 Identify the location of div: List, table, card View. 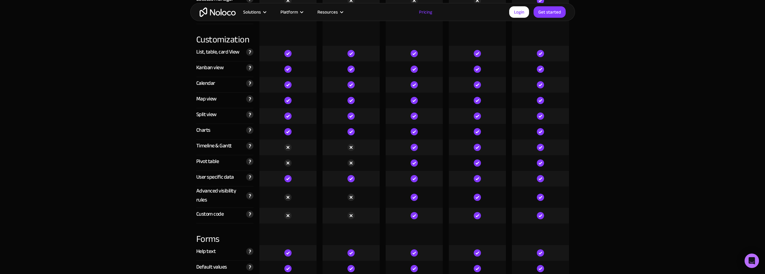
(218, 52).